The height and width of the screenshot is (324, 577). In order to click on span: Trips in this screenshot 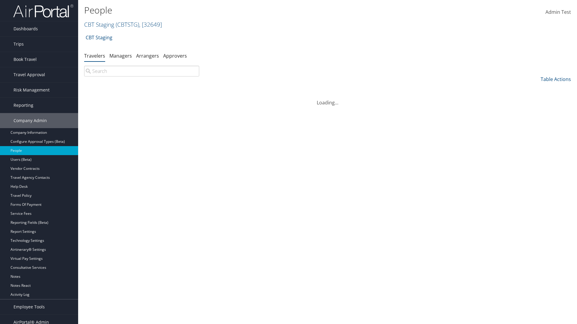, I will do `click(19, 44)`.